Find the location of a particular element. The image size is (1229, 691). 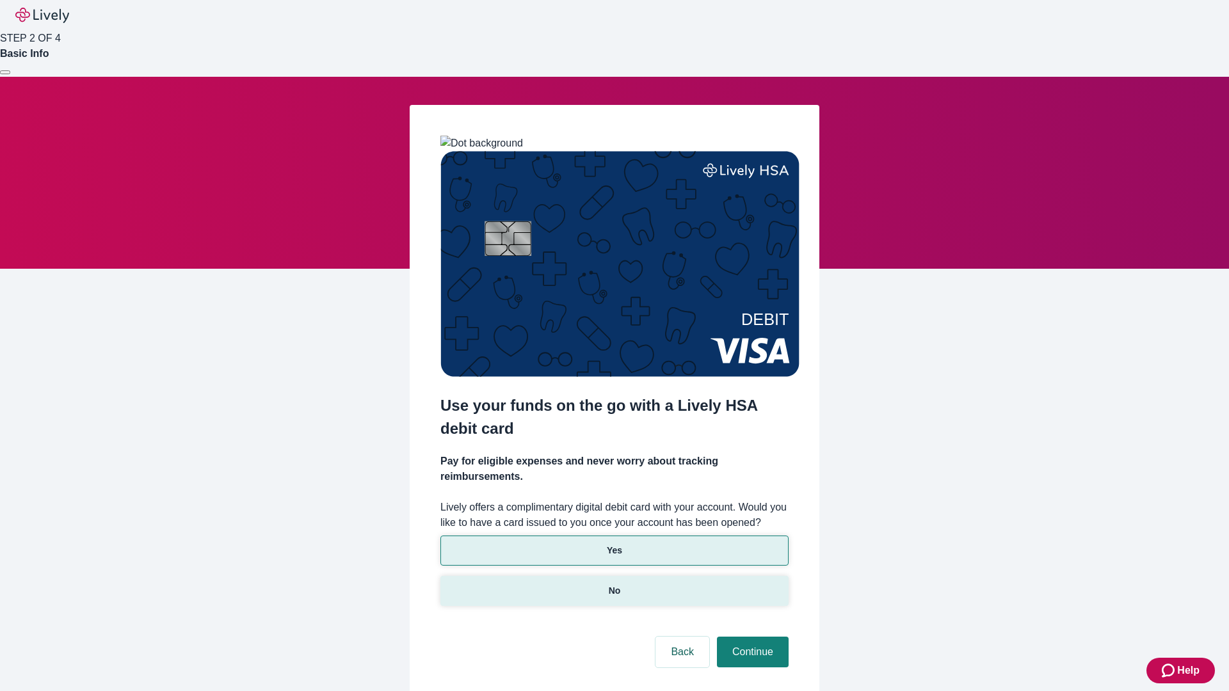

p: Yes is located at coordinates (615, 551).